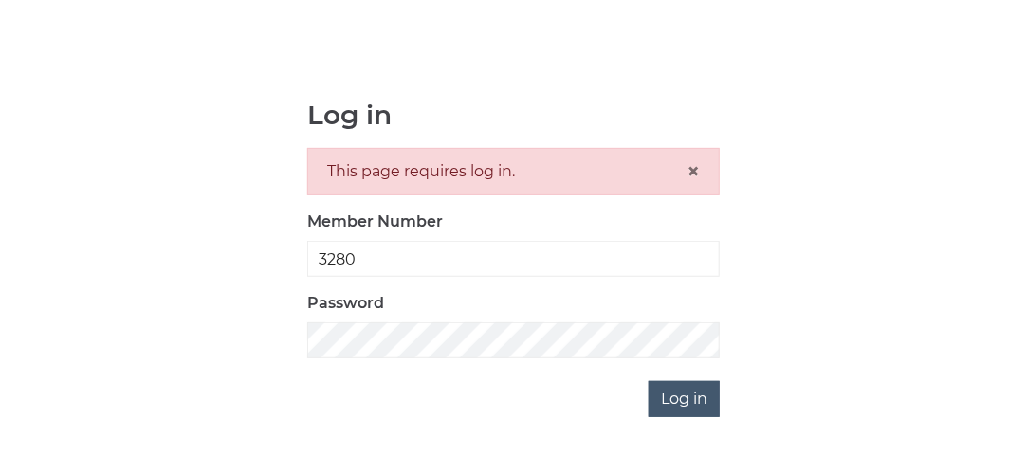 This screenshot has width=1027, height=475. I want to click on button: Close, so click(693, 172).